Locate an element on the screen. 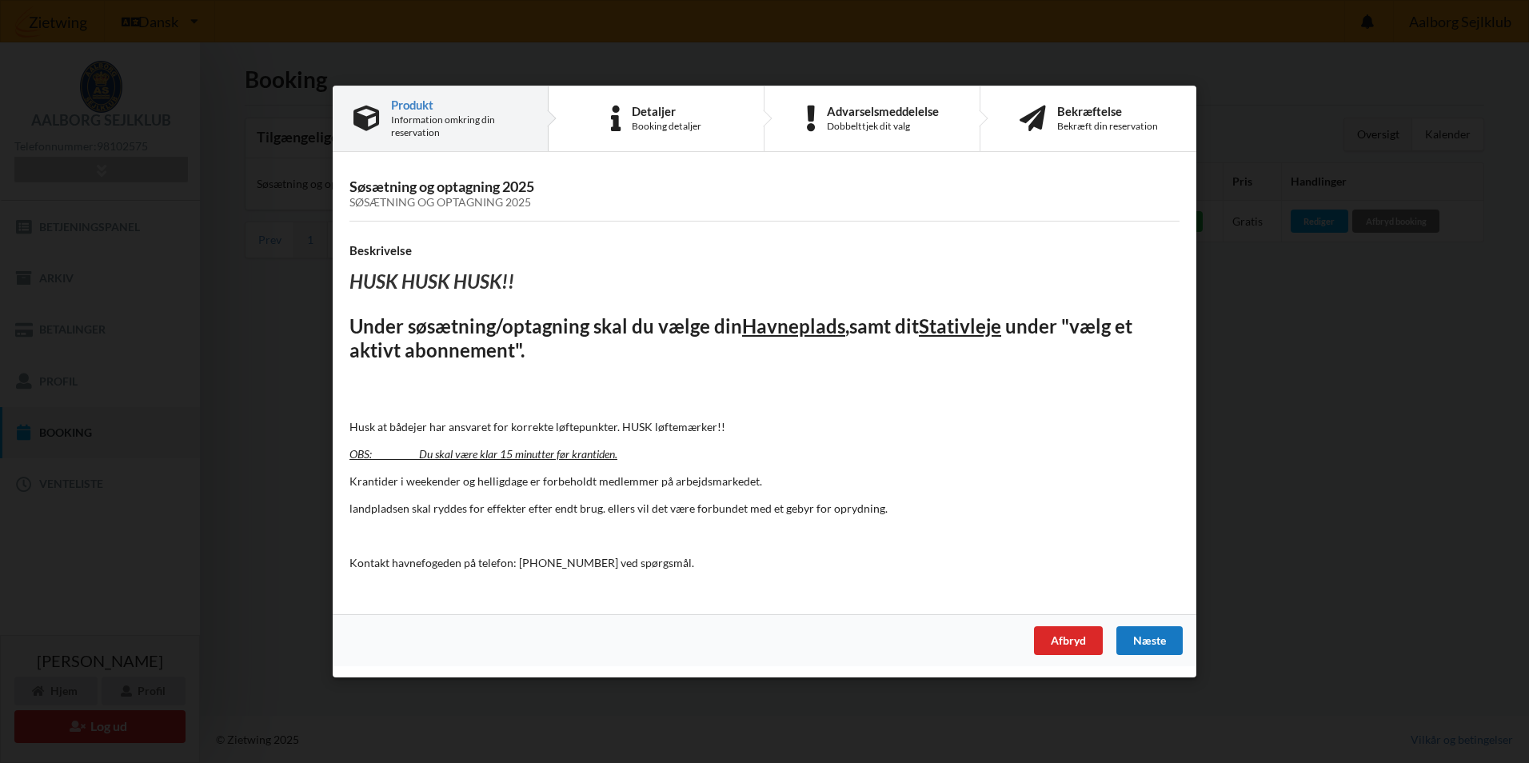 This screenshot has width=1529, height=763. div: Booking detaljer is located at coordinates (666, 126).